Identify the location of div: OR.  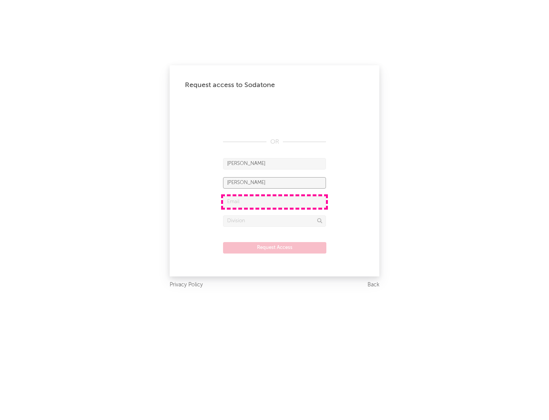
(275, 142).